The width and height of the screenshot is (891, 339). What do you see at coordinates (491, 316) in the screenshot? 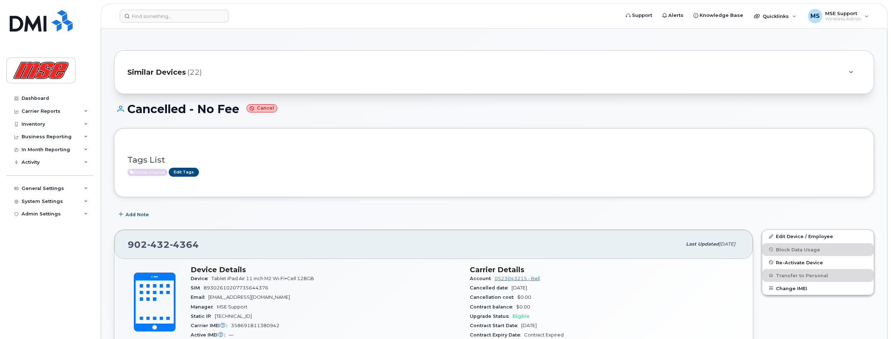
I see `span: Upgrade Status` at bounding box center [491, 316].